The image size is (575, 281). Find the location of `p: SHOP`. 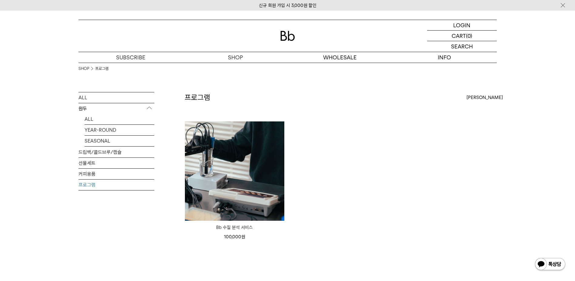

p: SHOP is located at coordinates (235, 57).